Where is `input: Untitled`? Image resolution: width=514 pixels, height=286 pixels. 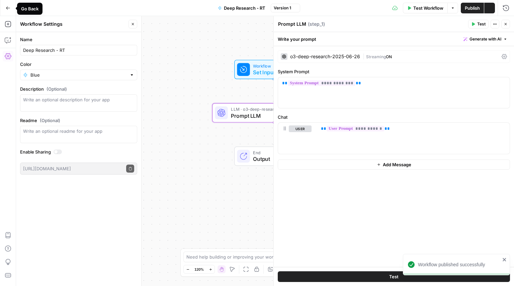 input: Untitled is located at coordinates (79, 50).